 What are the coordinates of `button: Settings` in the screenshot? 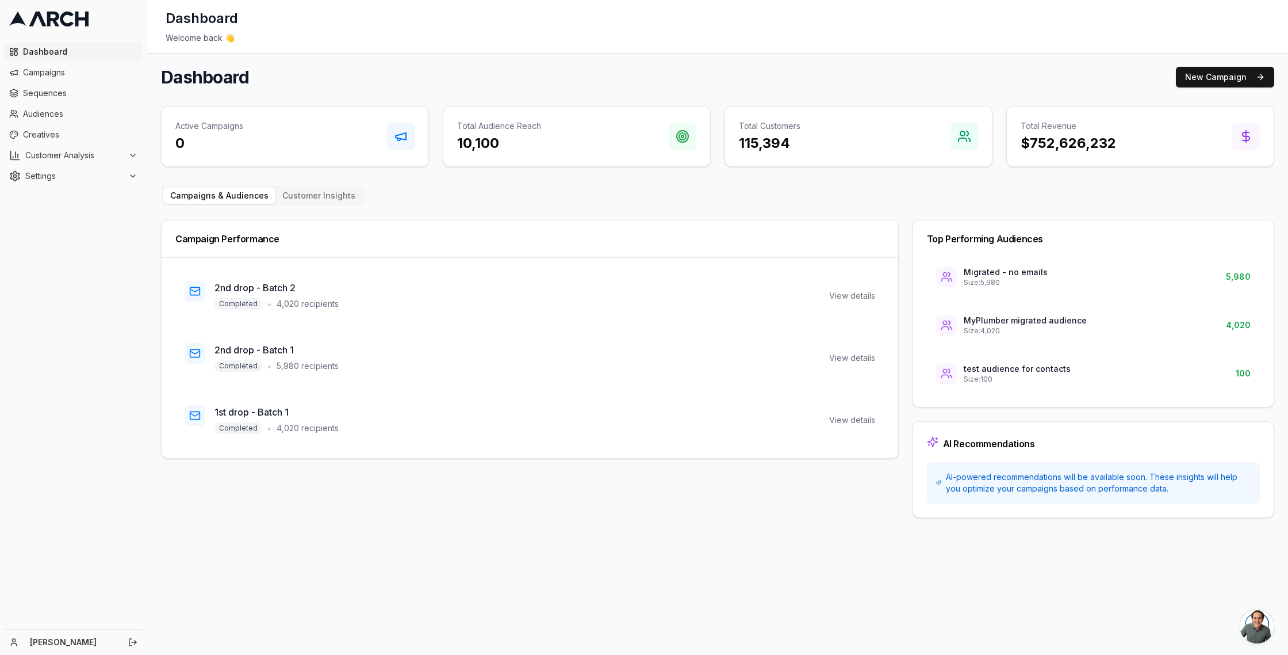 It's located at (73, 176).